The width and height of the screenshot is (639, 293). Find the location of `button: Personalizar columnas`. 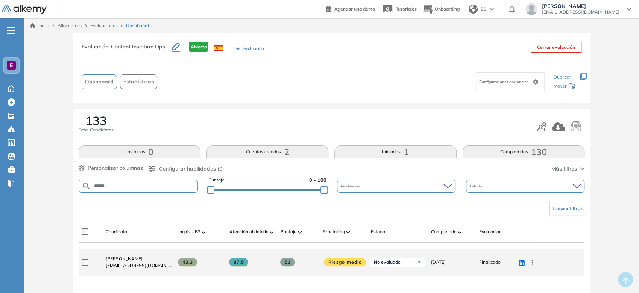

button: Personalizar columnas is located at coordinates (111, 168).